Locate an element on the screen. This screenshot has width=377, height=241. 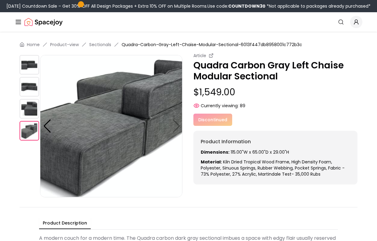
strong: Dimensions: is located at coordinates (215, 152).